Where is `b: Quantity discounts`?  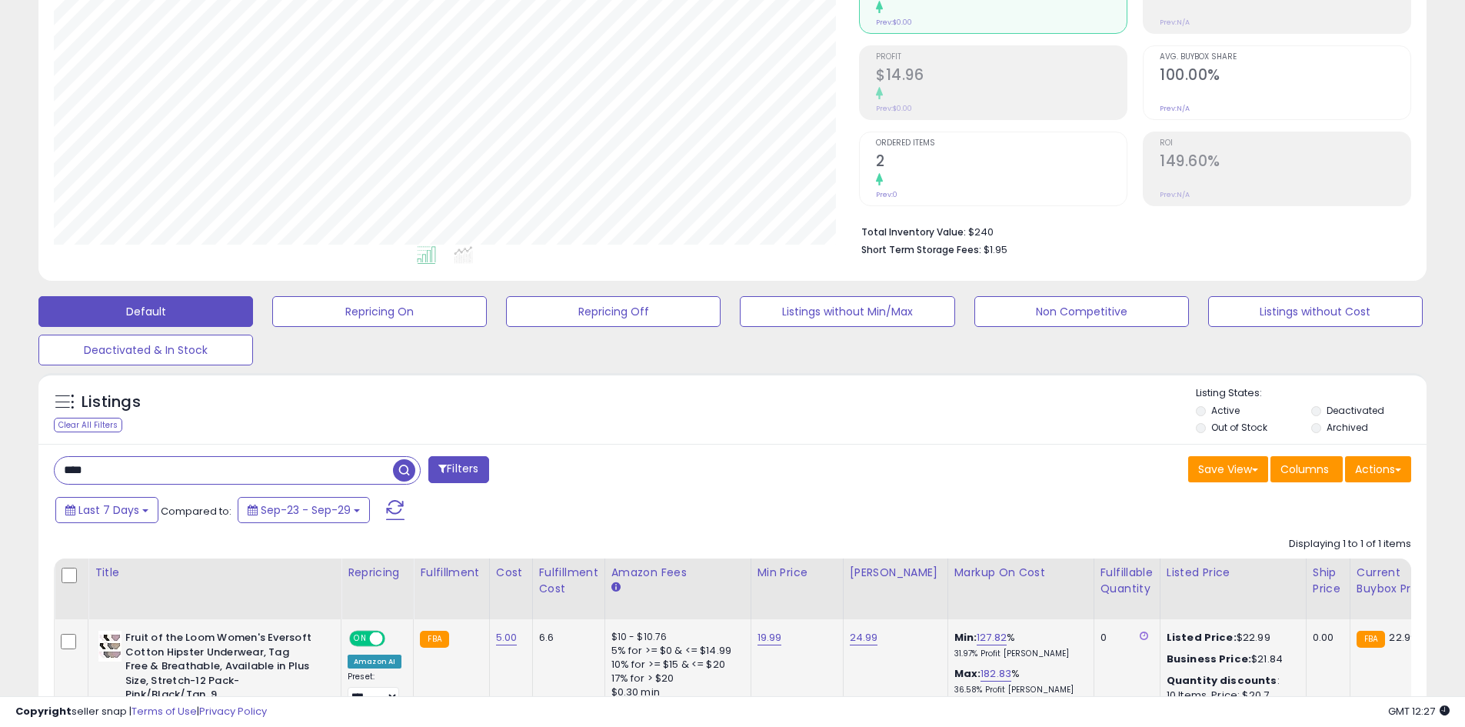 b: Quantity discounts is located at coordinates (1222, 680).